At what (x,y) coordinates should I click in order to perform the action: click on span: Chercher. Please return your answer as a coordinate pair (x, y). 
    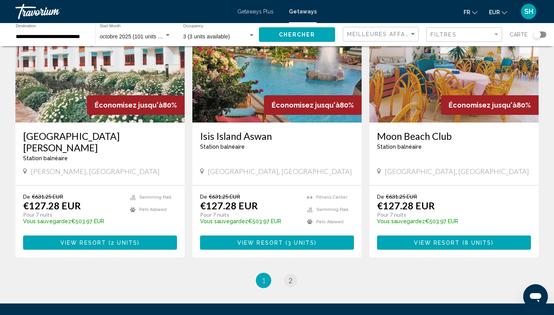
    Looking at the image, I should click on (297, 35).